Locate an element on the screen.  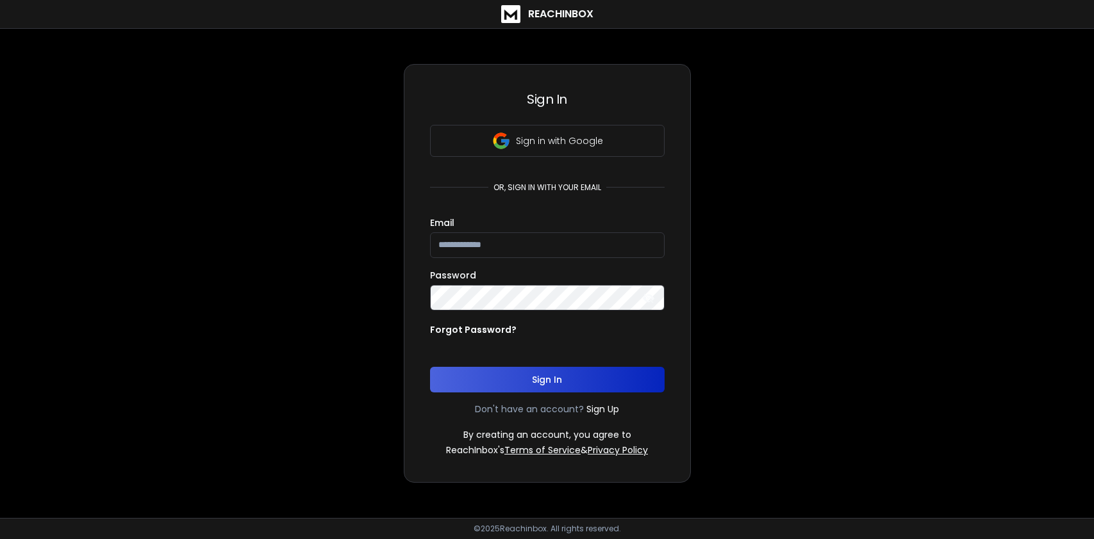
p: Don't have an account? is located at coordinates (529, 409).